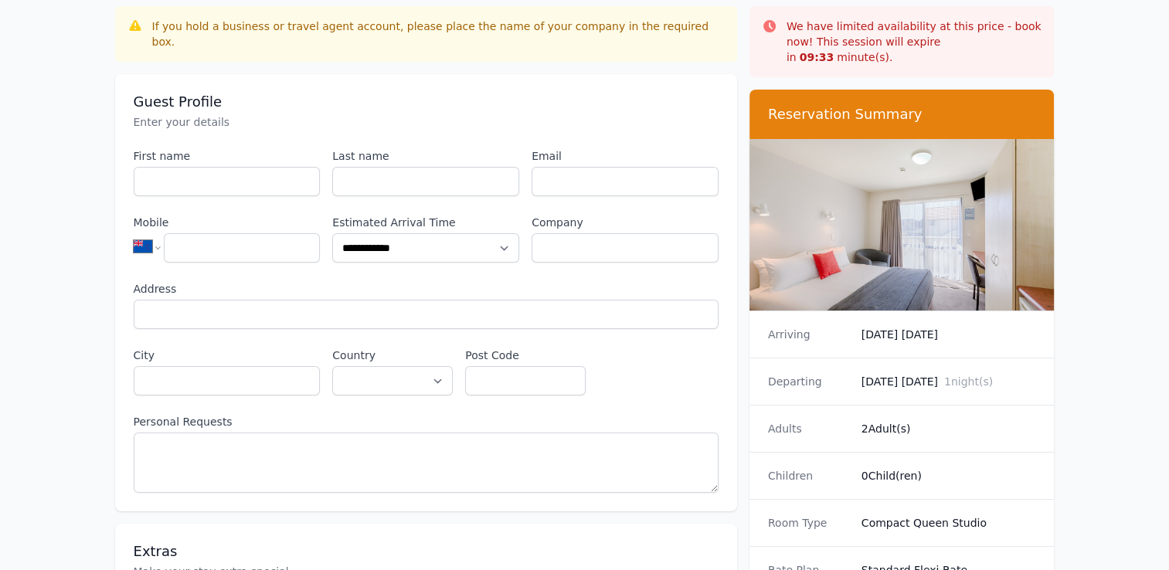  What do you see at coordinates (227, 156) in the screenshot?
I see `label: First name` at bounding box center [227, 156].